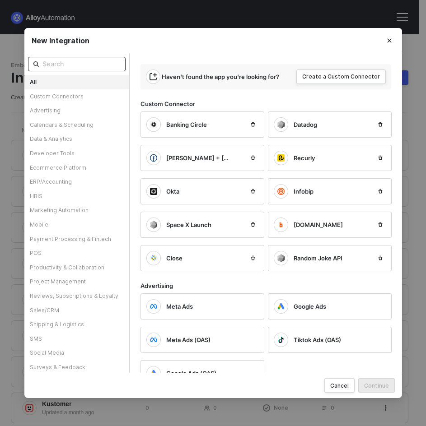 This screenshot has height=426, width=426. Describe the element at coordinates (77, 239) in the screenshot. I see `div: Payment Processing & Fintech` at that location.